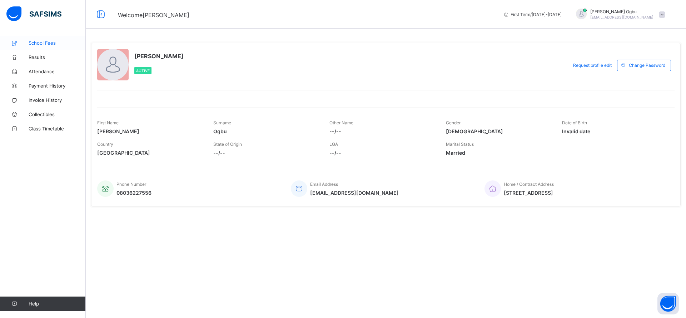 This screenshot has height=318, width=686. Describe the element at coordinates (57, 57) in the screenshot. I see `span: Results` at that location.